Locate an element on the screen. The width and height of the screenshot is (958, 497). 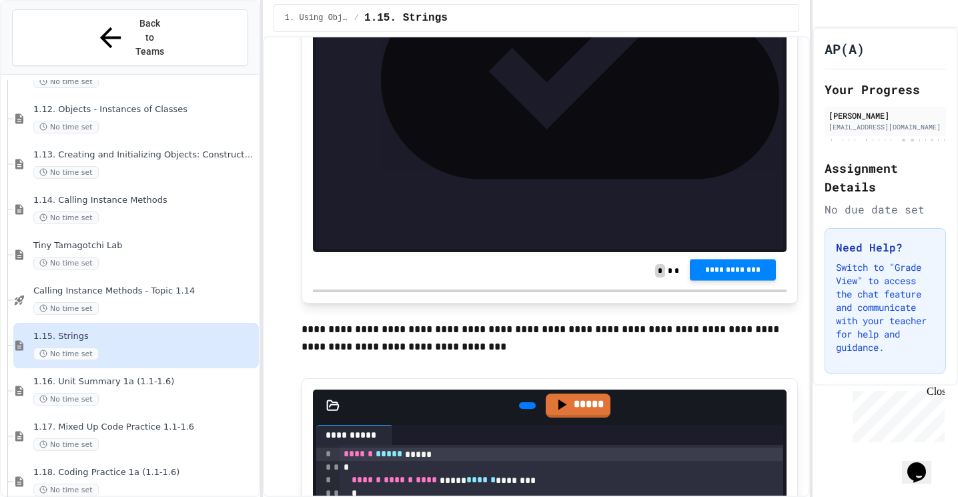
span: 1.12. Objects - Instances of Classes is located at coordinates (145, 109).